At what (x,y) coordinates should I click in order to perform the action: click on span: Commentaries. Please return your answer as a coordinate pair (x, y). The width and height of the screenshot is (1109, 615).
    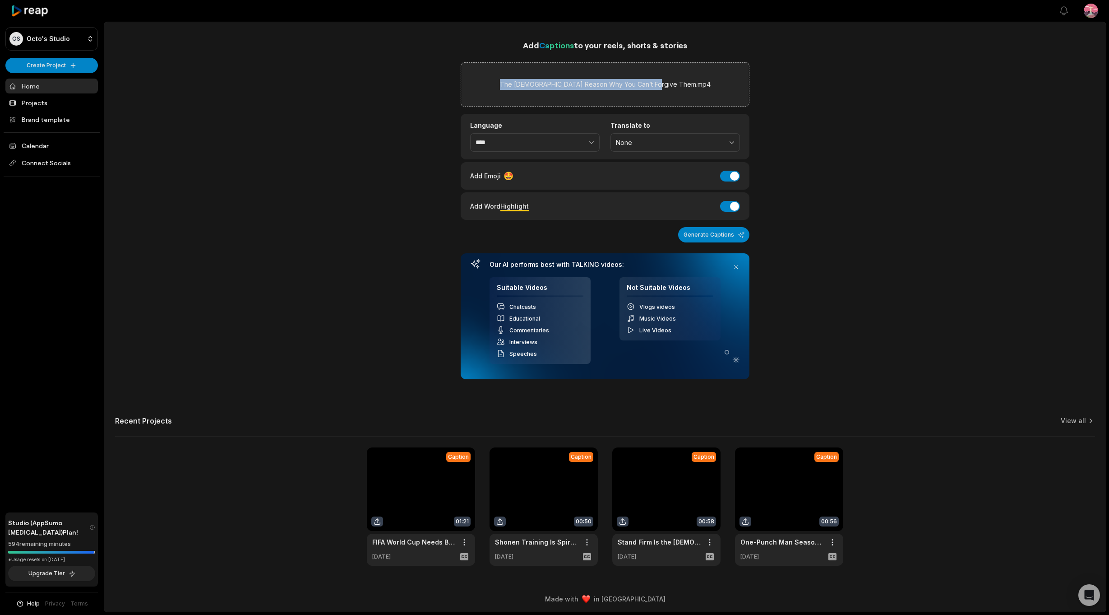
    Looking at the image, I should click on (529, 330).